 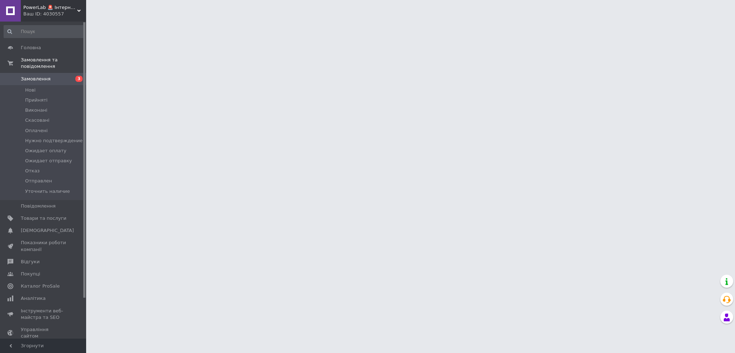 What do you see at coordinates (36, 110) in the screenshot?
I see `span: Виконані` at bounding box center [36, 110].